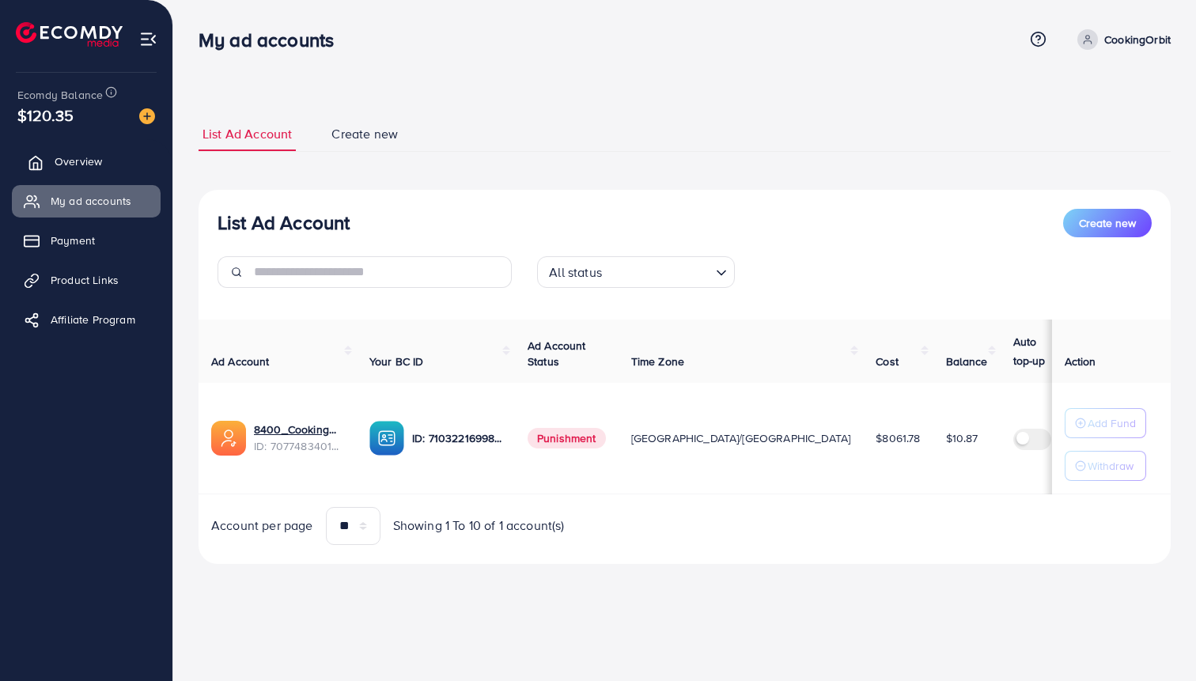 Image resolution: width=1196 pixels, height=681 pixels. Describe the element at coordinates (457, 438) in the screenshot. I see `p: ID: 7103221699805446146` at that location.